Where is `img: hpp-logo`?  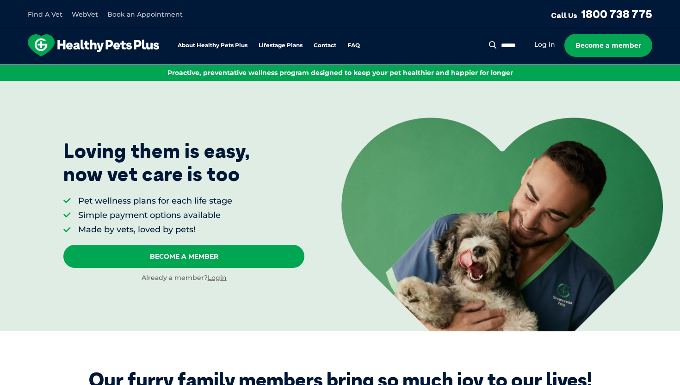 img: hpp-logo is located at coordinates (93, 45).